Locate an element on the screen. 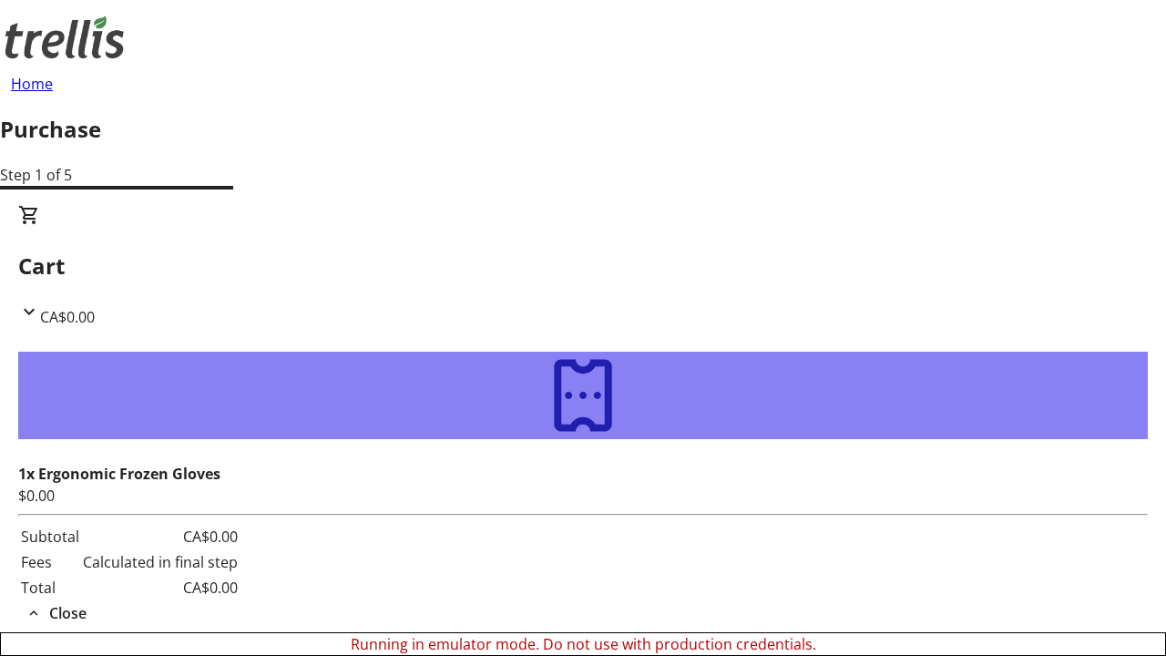 The image size is (1166, 656). td: Calculated in final step is located at coordinates (160, 562).